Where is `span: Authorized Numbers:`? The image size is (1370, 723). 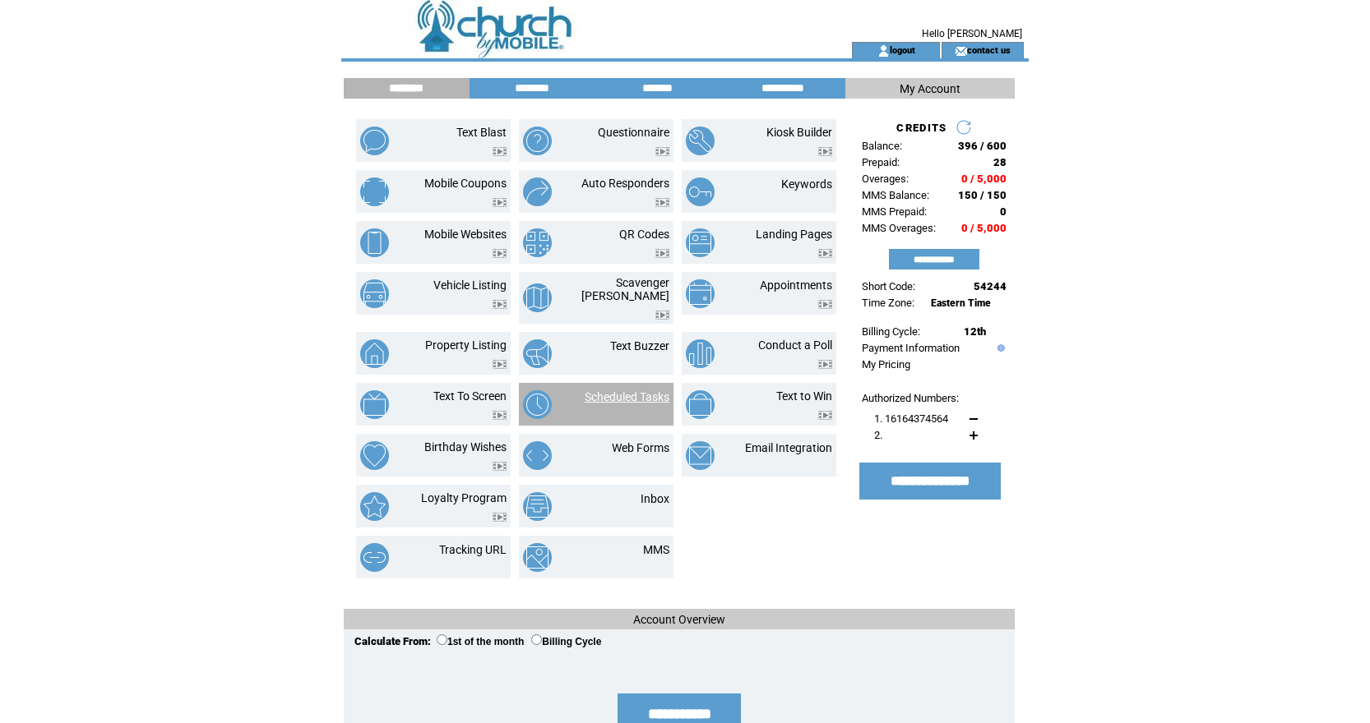 span: Authorized Numbers: is located at coordinates (910, 398).